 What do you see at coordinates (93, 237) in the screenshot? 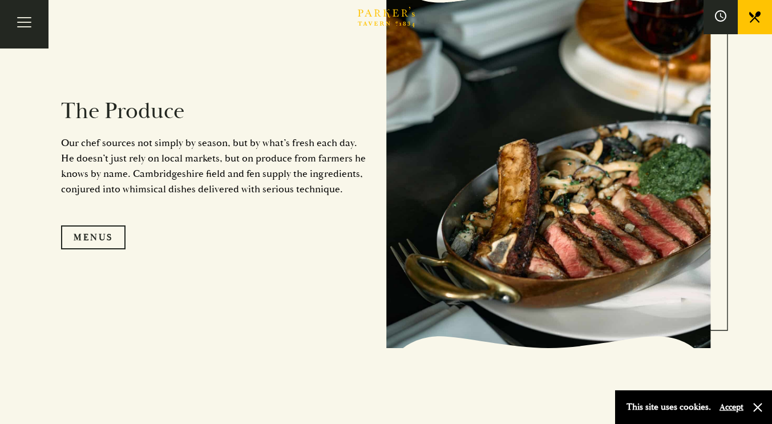
I see `a: Menus` at bounding box center [93, 237].